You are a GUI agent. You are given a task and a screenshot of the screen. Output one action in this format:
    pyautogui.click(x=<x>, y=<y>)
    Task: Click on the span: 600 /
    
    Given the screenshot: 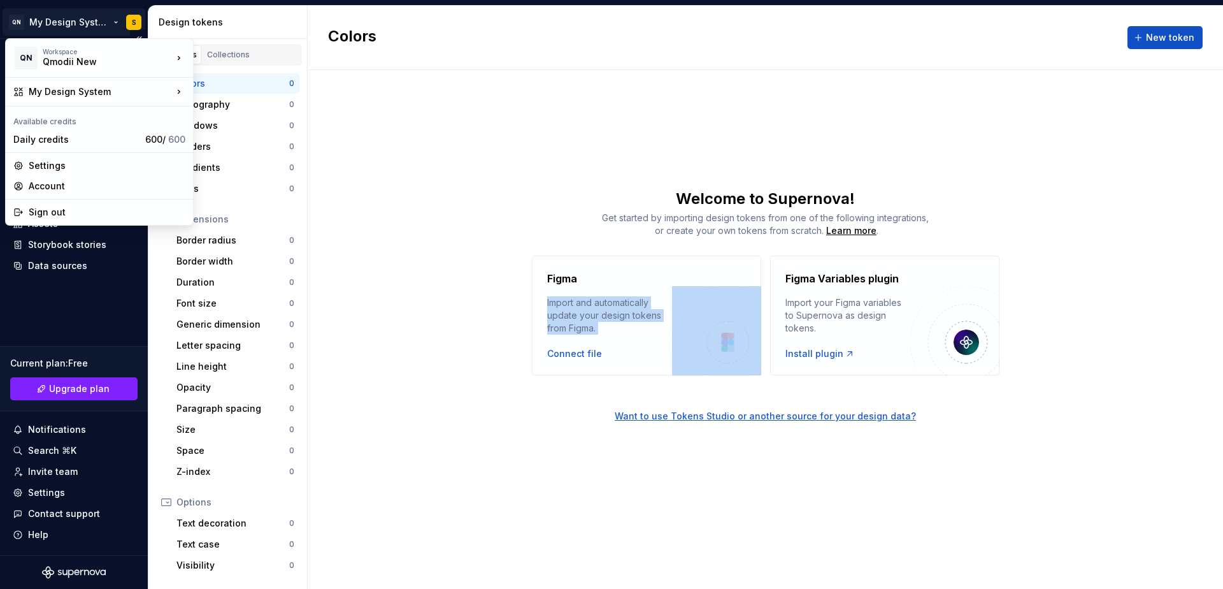 What is the action you would take?
    pyautogui.click(x=165, y=139)
    